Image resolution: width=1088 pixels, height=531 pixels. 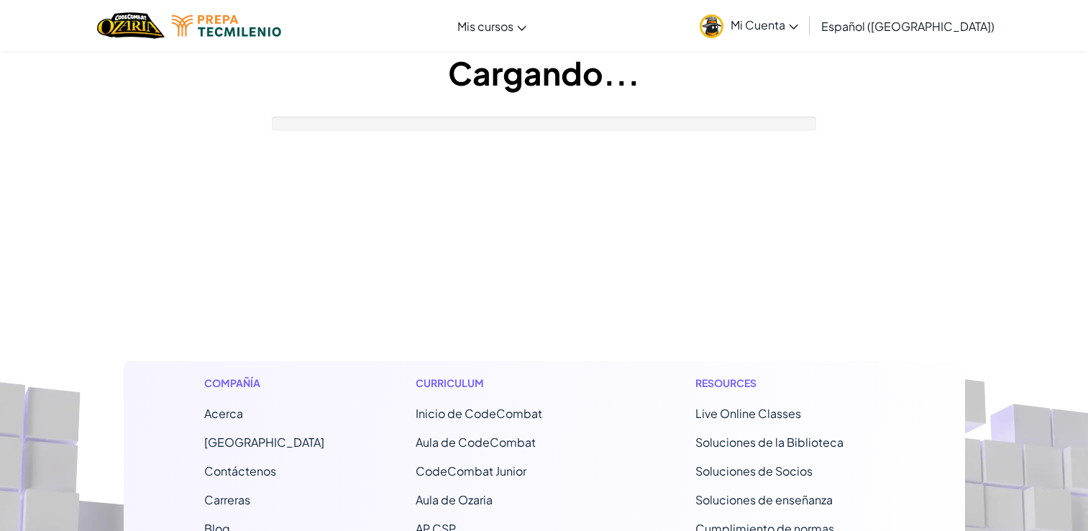 What do you see at coordinates (227, 499) in the screenshot?
I see `a: Carreras` at bounding box center [227, 499].